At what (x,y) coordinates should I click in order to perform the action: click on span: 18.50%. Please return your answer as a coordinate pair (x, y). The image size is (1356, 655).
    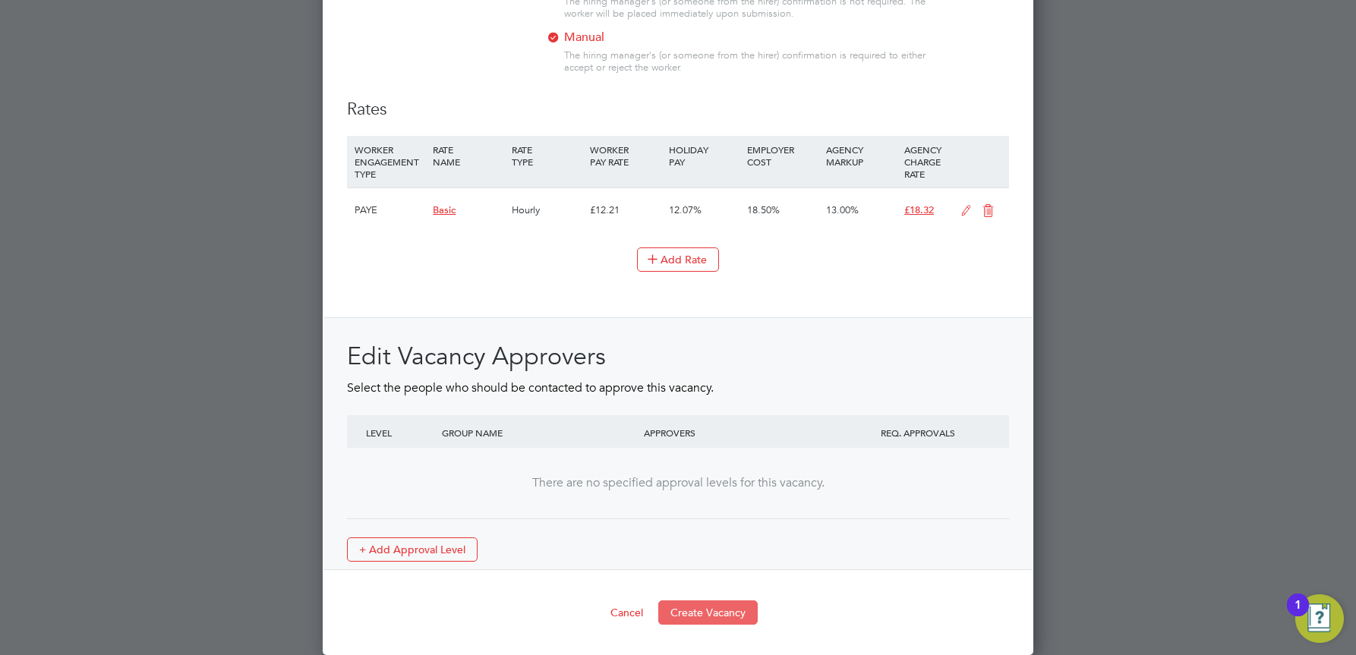
    Looking at the image, I should click on (763, 209).